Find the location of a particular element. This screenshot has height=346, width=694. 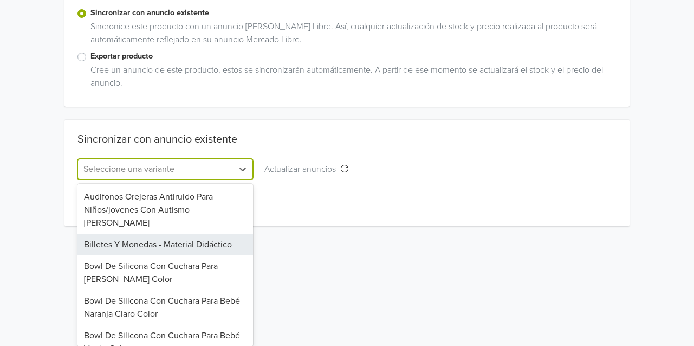

label: Sincronizar con anuncio existente is located at coordinates (353, 13).